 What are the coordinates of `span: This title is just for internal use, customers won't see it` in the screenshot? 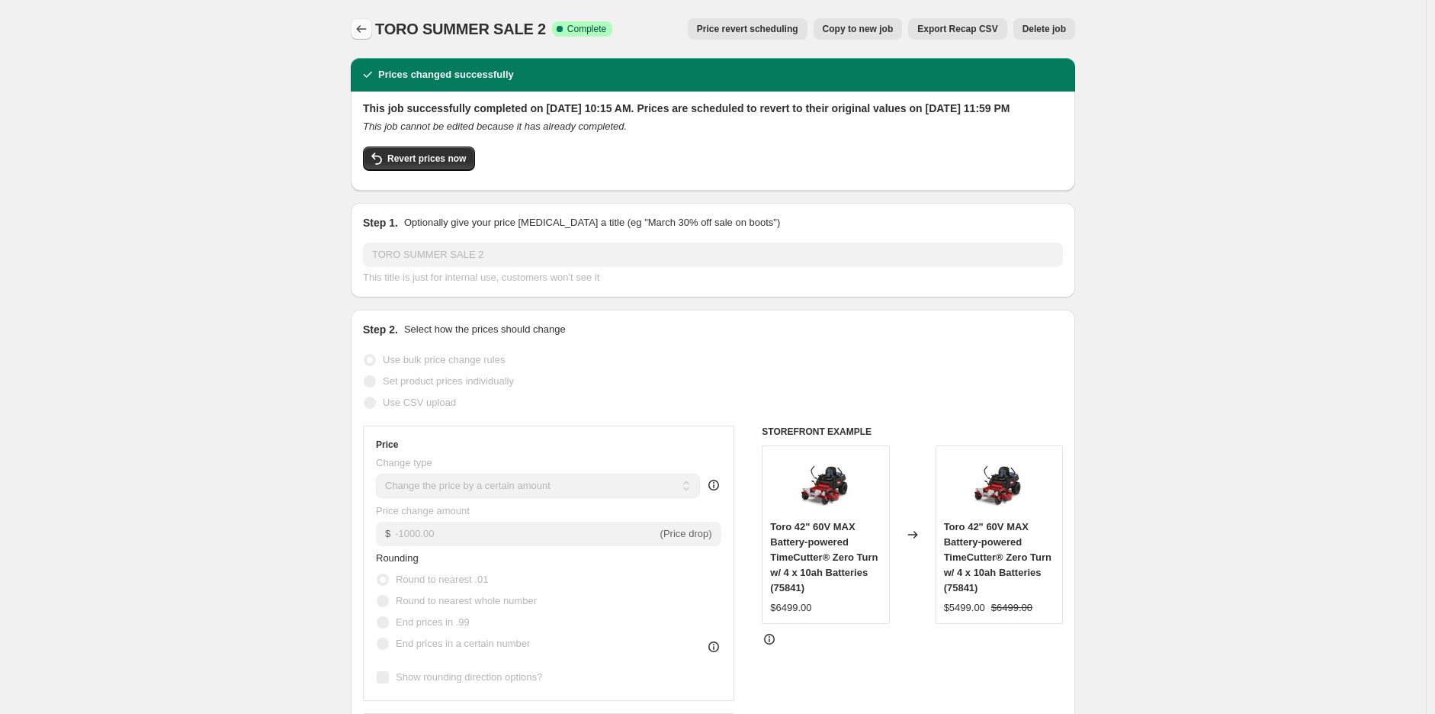 It's located at (481, 277).